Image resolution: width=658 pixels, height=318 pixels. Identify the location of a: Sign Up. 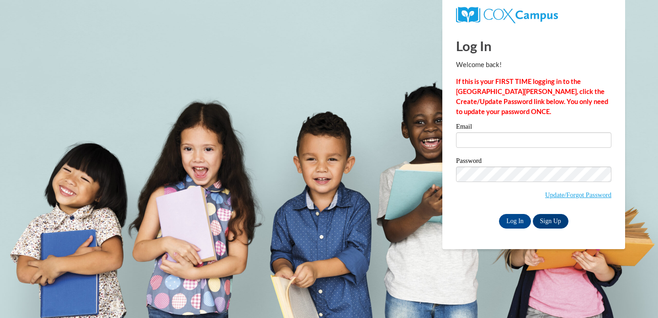
(551, 222).